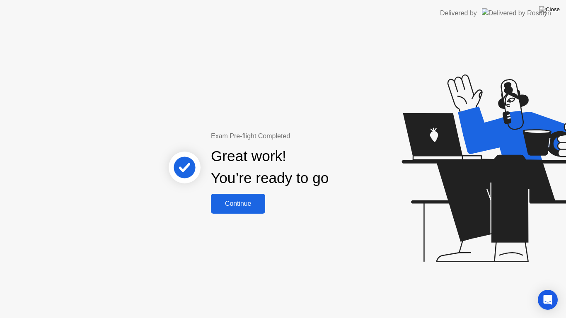 This screenshot has width=566, height=318. I want to click on div: Open Intercom Messenger, so click(548, 300).